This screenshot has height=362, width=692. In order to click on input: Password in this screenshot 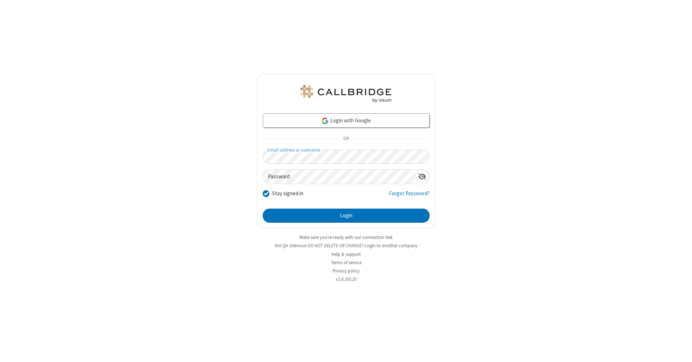, I will do `click(339, 176)`.